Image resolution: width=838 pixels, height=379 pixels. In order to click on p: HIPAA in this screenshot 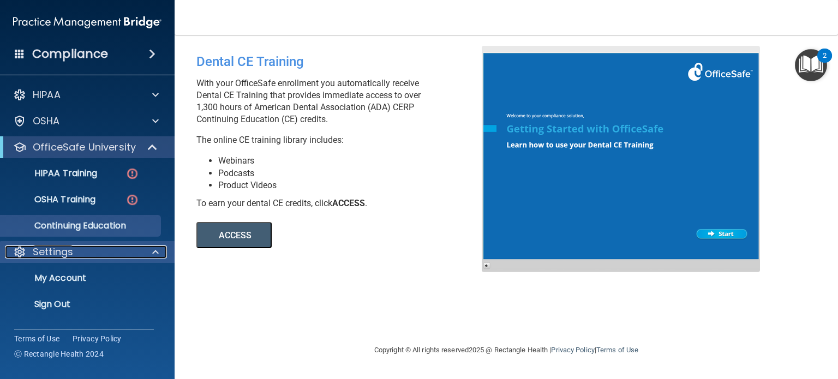, I will do `click(46, 95)`.